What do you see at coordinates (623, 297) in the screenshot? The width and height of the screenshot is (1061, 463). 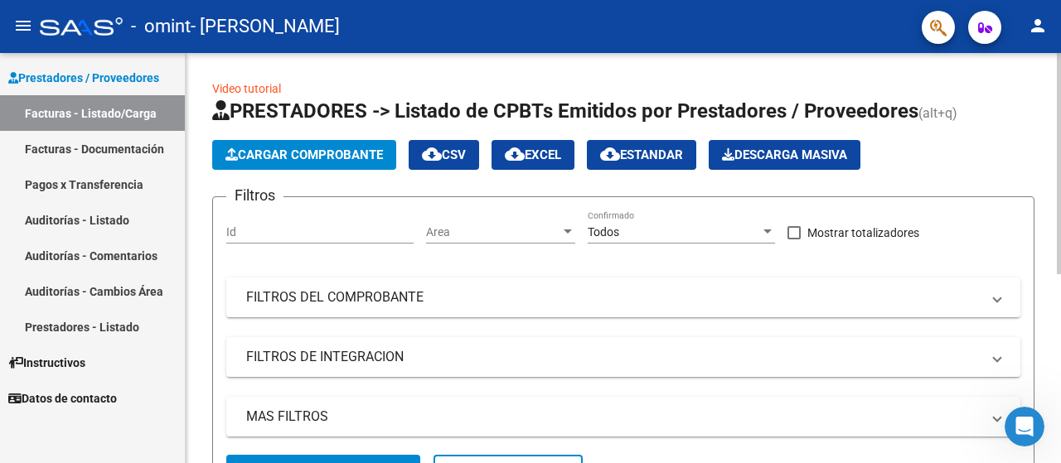 I see `mat-expansion-panel-header: FILTROS DEL COMPROBANTE` at bounding box center [623, 297].